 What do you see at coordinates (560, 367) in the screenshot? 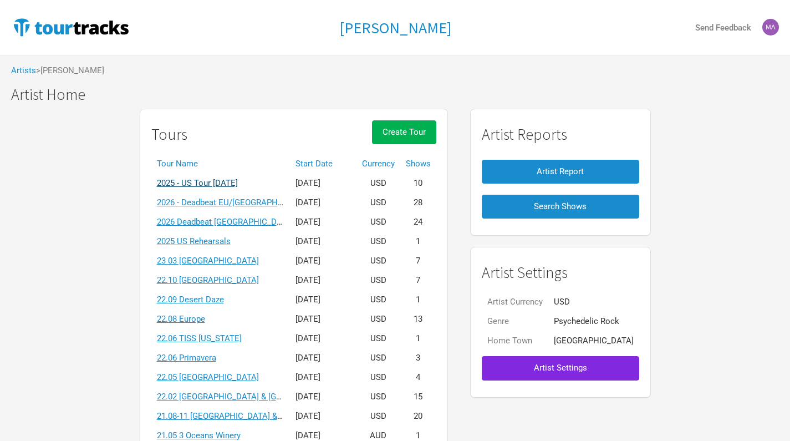
I see `span: Artist Settings` at bounding box center [560, 367].